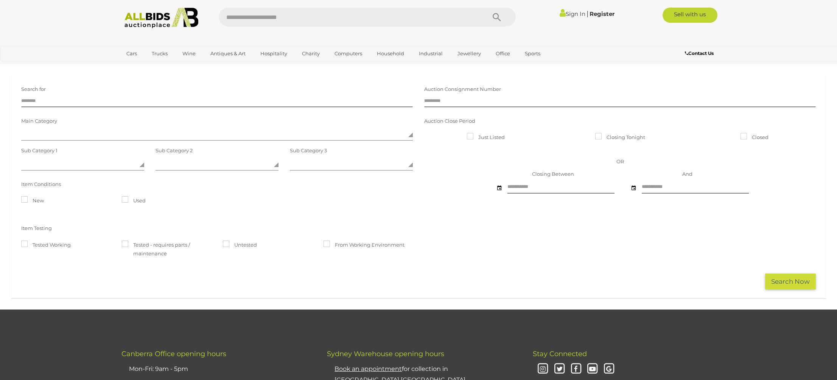  What do you see at coordinates (690, 15) in the screenshot?
I see `a: Sell with us` at bounding box center [690, 15].